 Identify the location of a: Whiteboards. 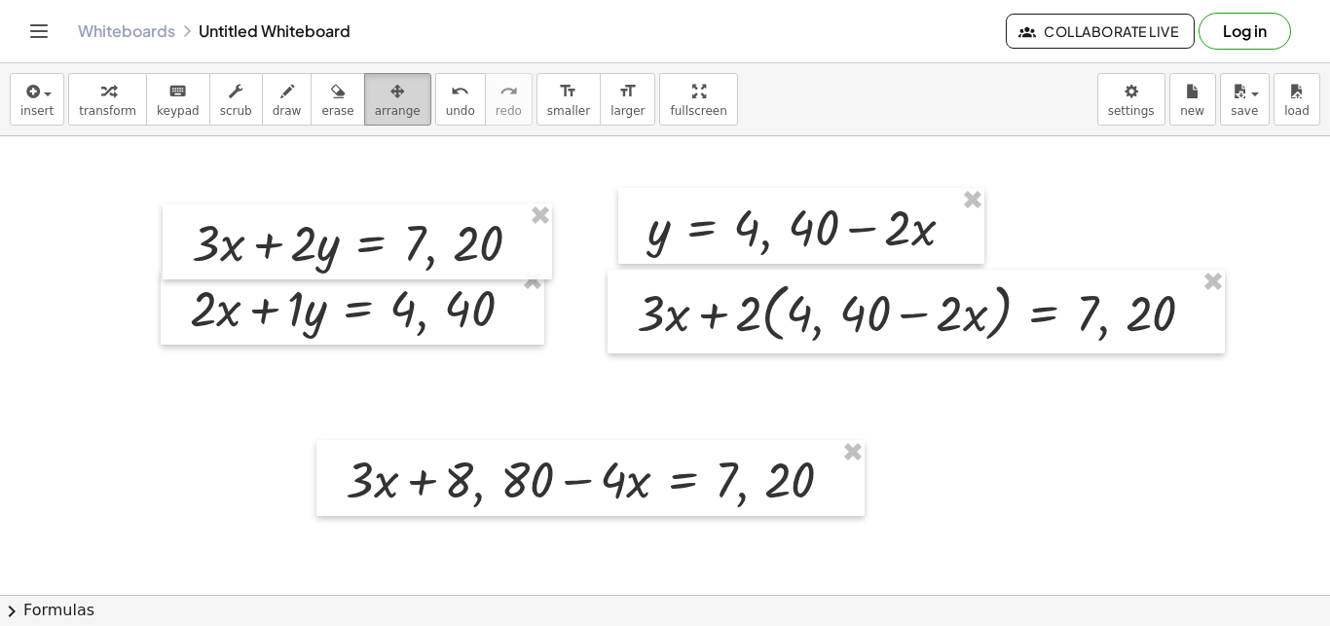
(127, 31).